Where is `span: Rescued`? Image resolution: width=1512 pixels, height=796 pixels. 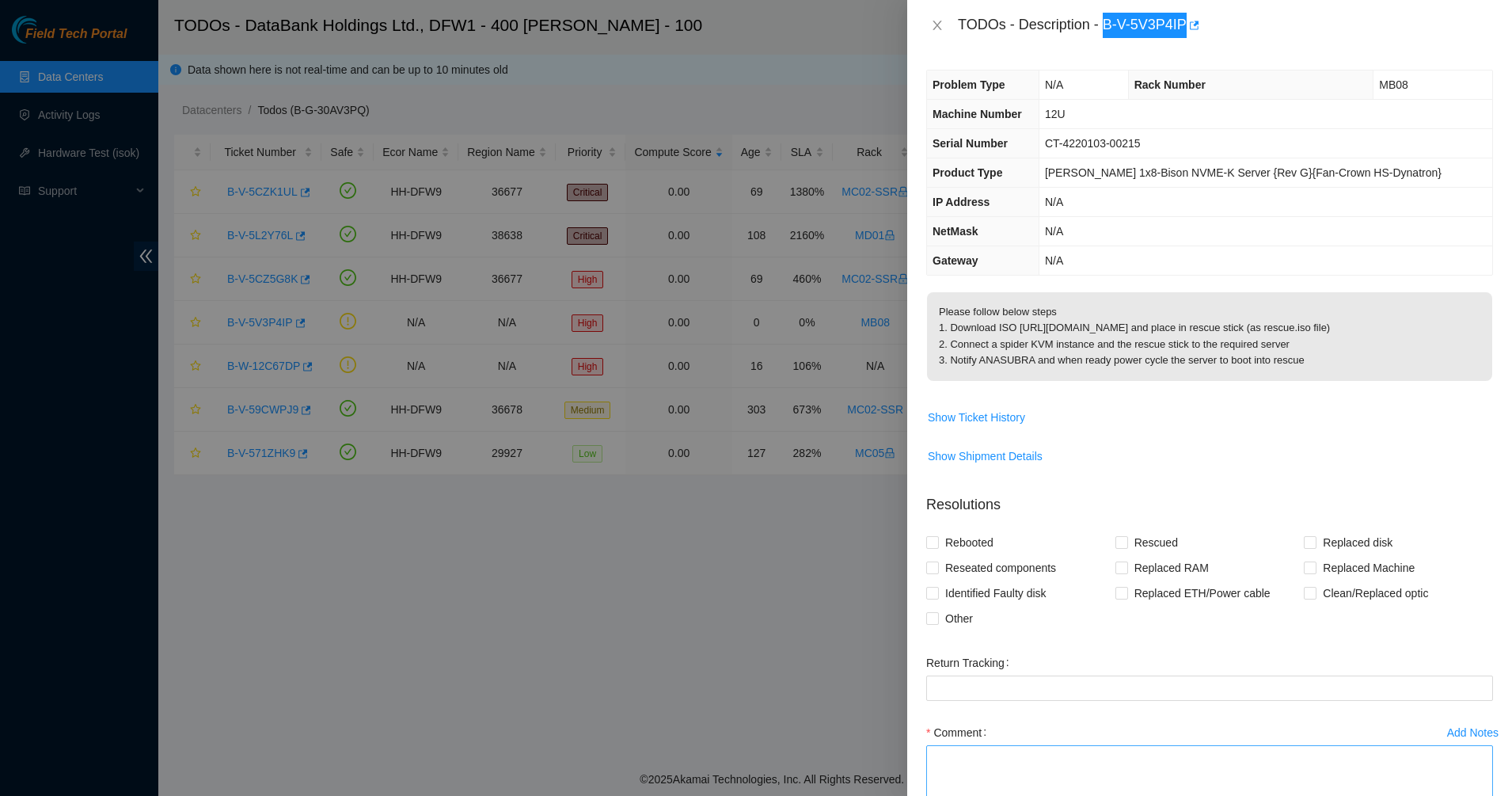
span: Rescued is located at coordinates (1155, 543).